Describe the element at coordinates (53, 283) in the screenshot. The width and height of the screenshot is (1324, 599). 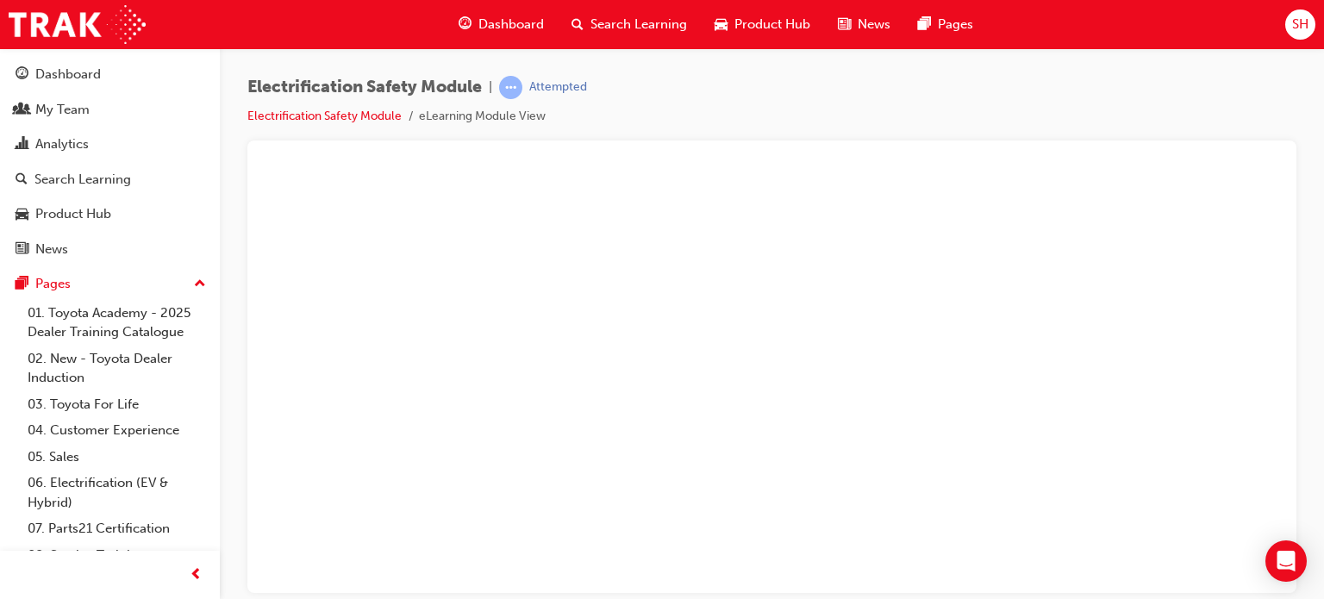
I see `div: Pages` at that location.